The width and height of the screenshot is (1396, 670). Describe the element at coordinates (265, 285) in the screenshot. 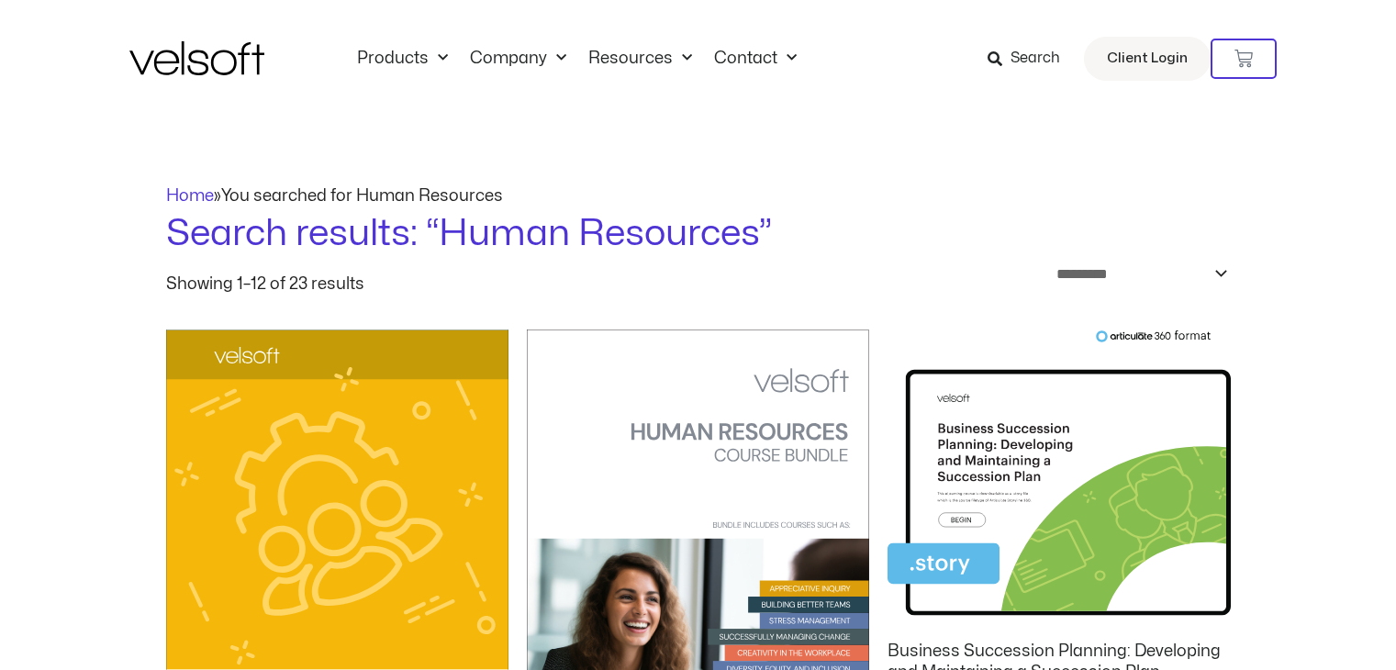

I see `p: Showing 1–12 of 23 results` at that location.